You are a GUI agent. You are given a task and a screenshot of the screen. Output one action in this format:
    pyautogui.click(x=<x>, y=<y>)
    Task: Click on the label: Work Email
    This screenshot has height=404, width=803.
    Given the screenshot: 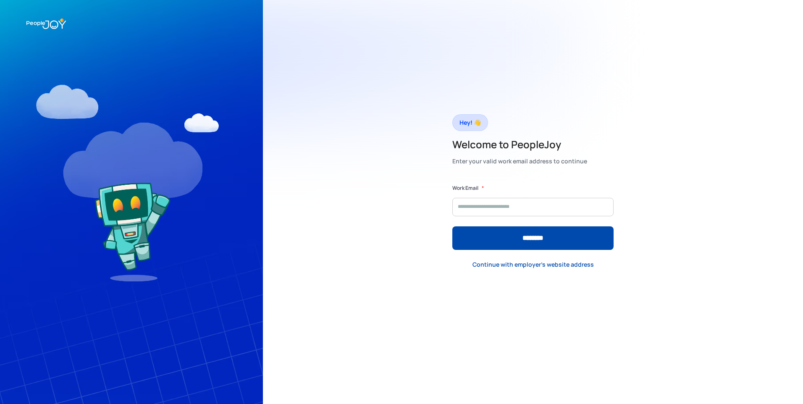 What is the action you would take?
    pyautogui.click(x=465, y=188)
    